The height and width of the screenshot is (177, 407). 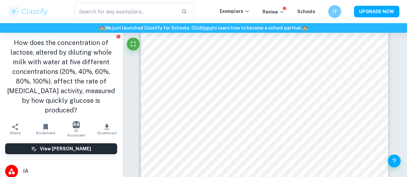 I want to click on a: here, so click(x=208, y=28).